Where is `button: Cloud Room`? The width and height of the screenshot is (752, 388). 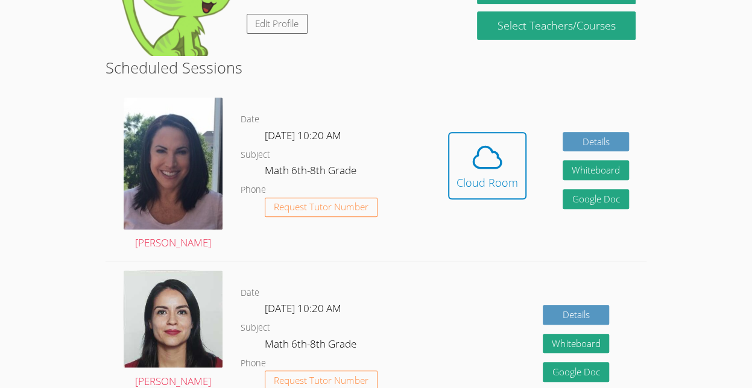
button: Cloud Room is located at coordinates (487, 166).